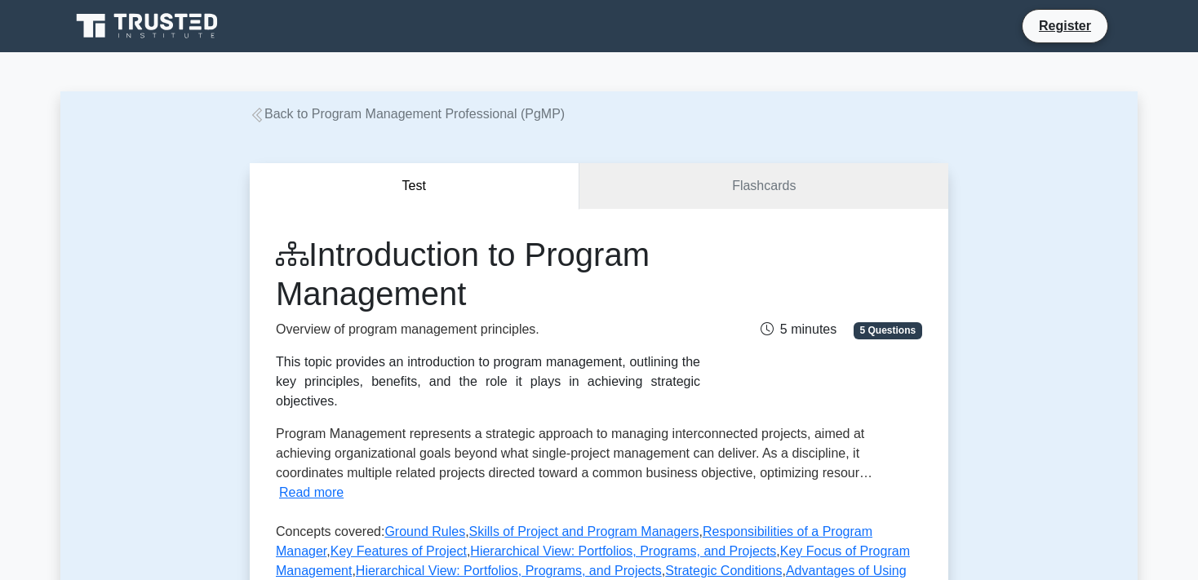 Image resolution: width=1198 pixels, height=580 pixels. Describe the element at coordinates (488, 330) in the screenshot. I see `p: Overview of program management principles.` at that location.